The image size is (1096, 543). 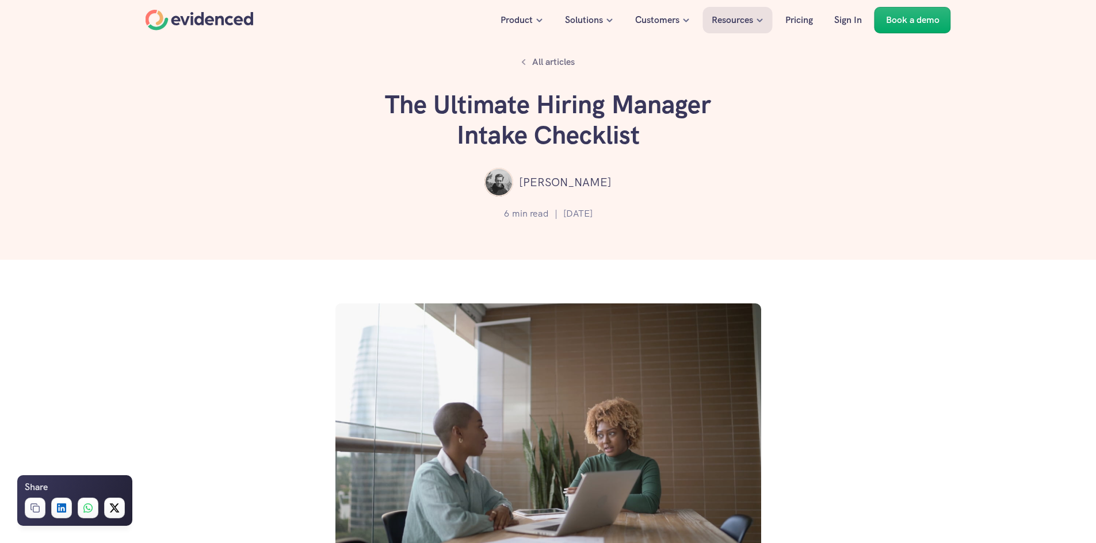 What do you see at coordinates (548, 120) in the screenshot?
I see `h1: The Ultimate Hiring Manager Intake Checklist` at bounding box center [548, 120].